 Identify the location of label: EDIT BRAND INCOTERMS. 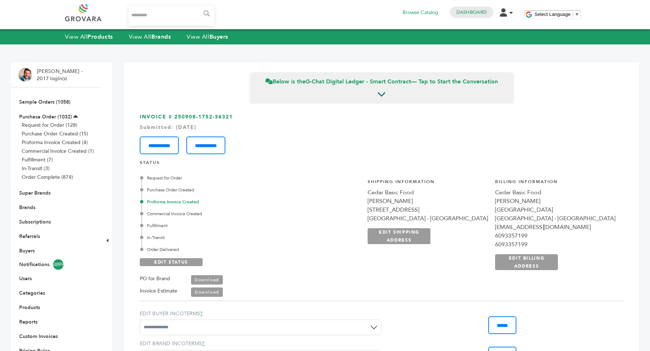
(261, 344).